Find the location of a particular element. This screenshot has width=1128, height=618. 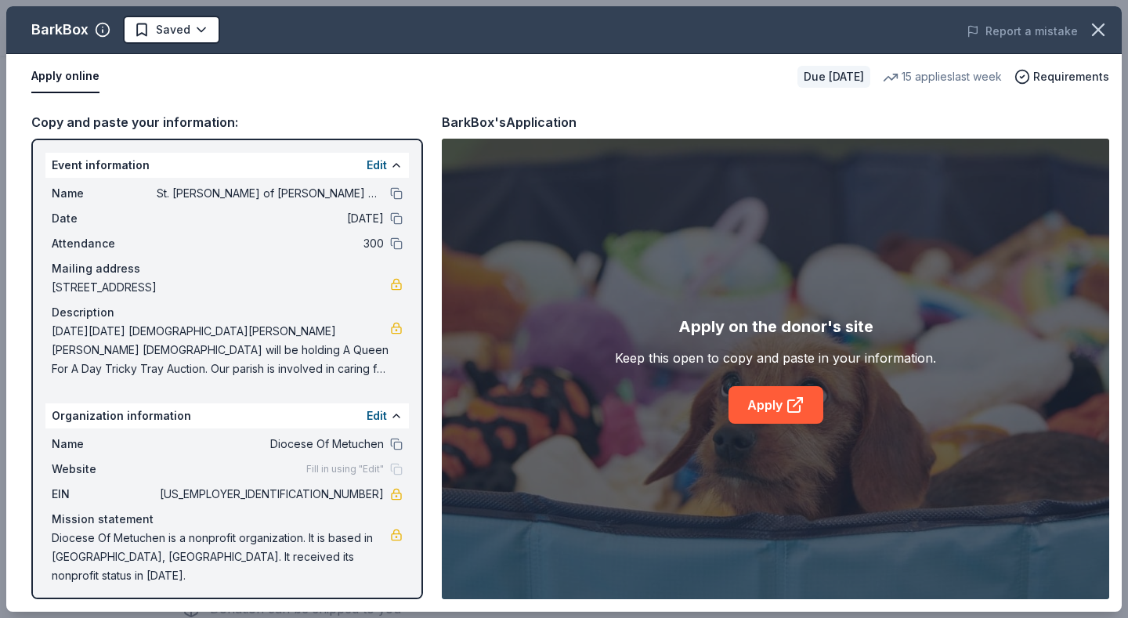

span: 300 is located at coordinates (270, 244).